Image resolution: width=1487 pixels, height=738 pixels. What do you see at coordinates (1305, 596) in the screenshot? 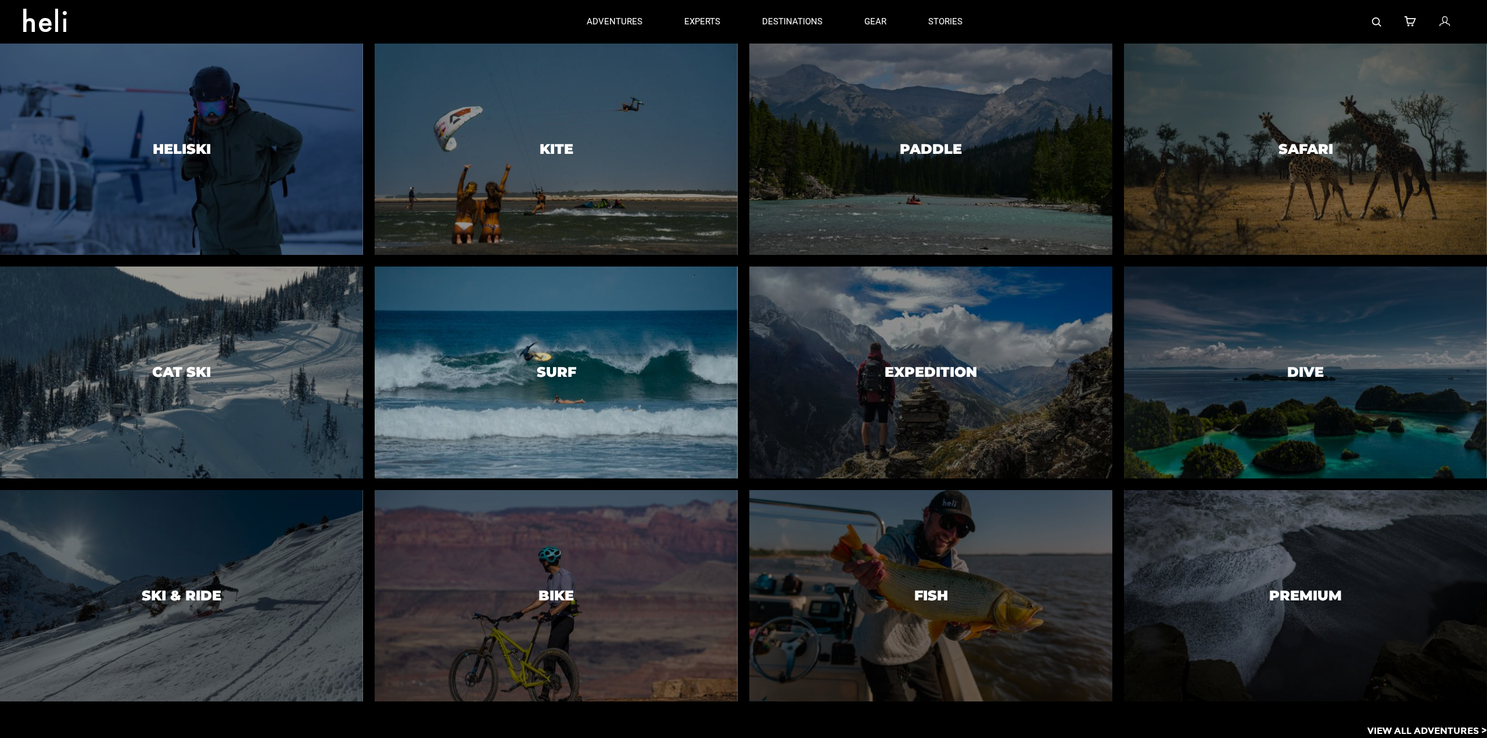
I see `h3: Premium` at bounding box center [1305, 596].